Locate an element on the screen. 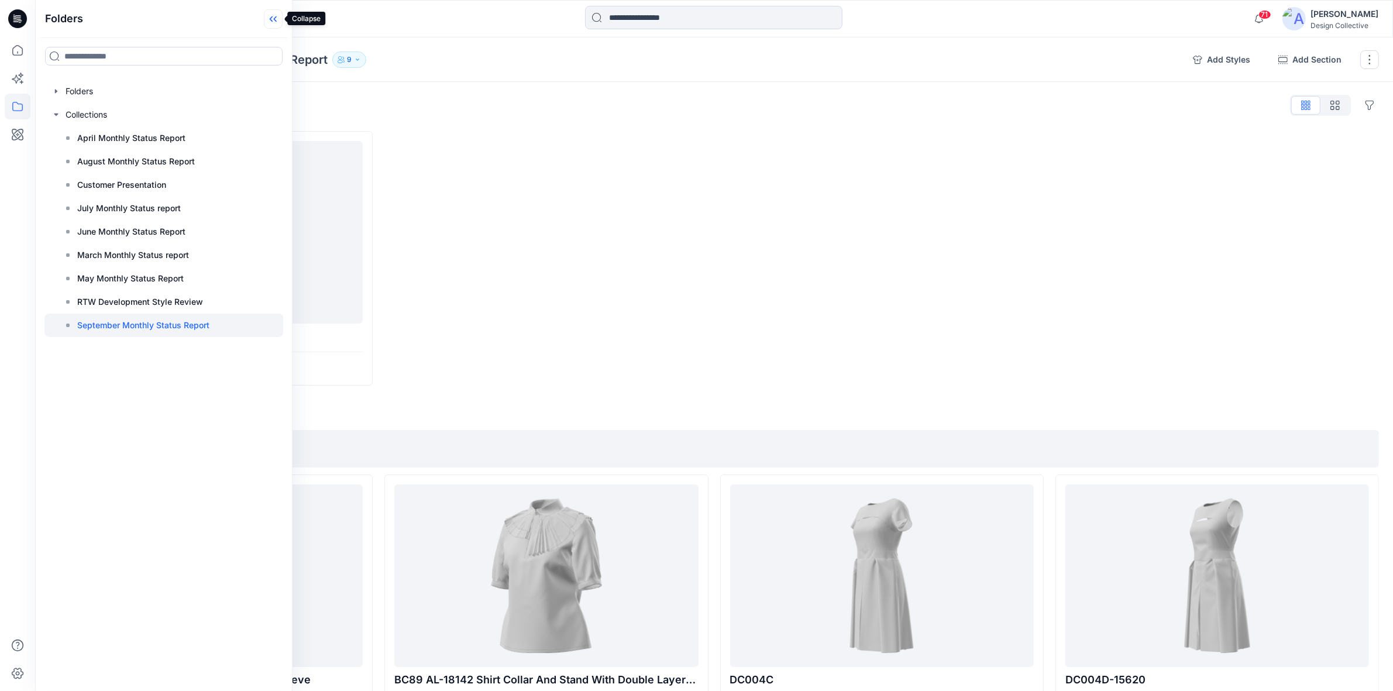 The height and width of the screenshot is (691, 1393). p: July Monthly Status report is located at coordinates (129, 208).